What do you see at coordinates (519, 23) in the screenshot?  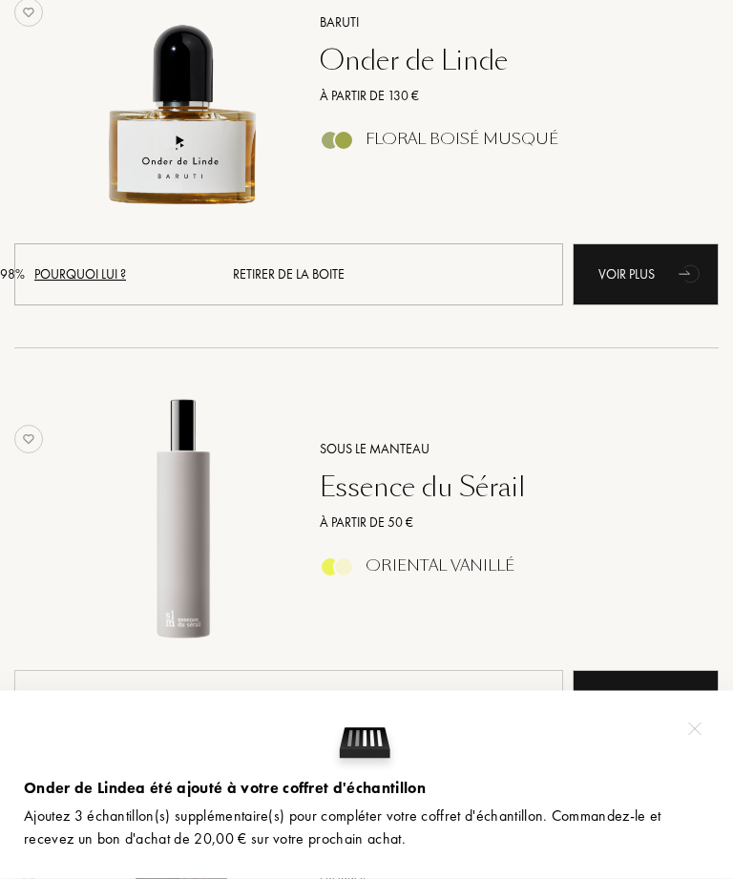 I see `a: Baruti` at bounding box center [519, 23].